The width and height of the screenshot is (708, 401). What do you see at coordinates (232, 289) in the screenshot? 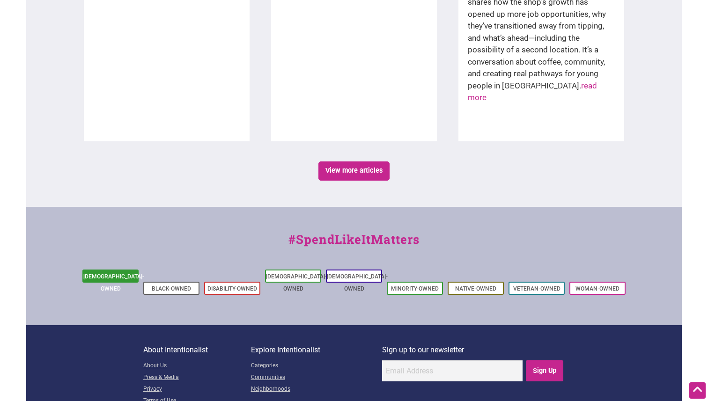
I see `a: Disability-Owned` at bounding box center [232, 289].